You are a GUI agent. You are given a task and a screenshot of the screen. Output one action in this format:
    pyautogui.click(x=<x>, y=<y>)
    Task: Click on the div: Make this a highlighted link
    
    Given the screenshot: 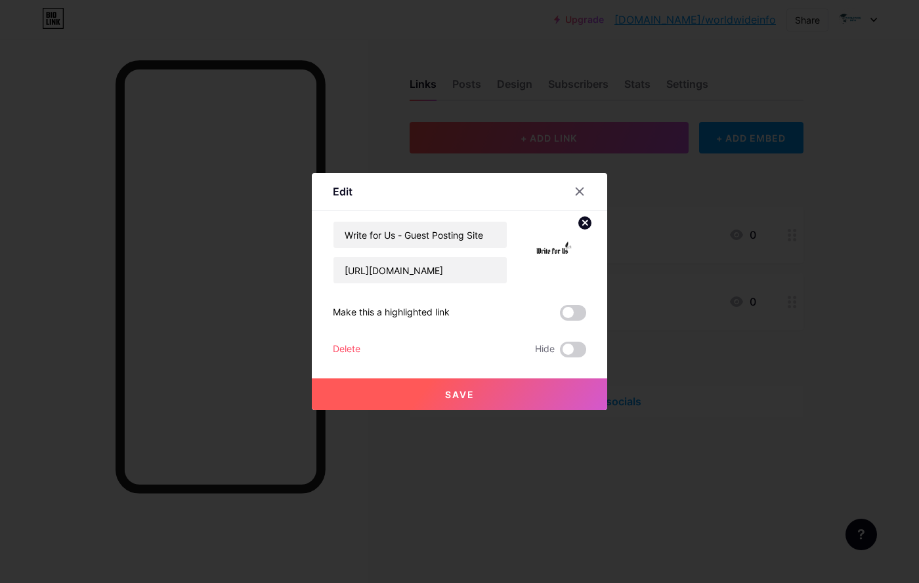 What is the action you would take?
    pyautogui.click(x=391, y=313)
    